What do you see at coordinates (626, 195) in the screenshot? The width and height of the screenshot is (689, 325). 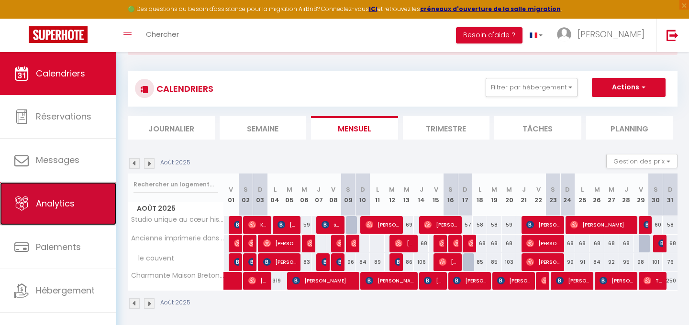 I see `th: 28` at bounding box center [626, 195].